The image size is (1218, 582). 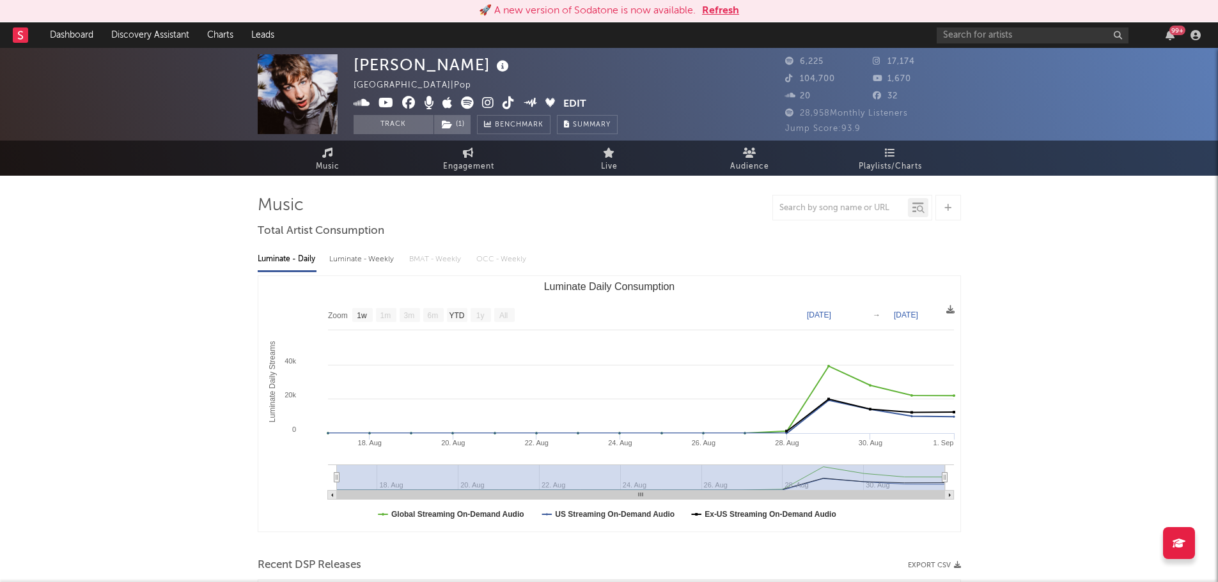 I want to click on text: 3m, so click(x=409, y=316).